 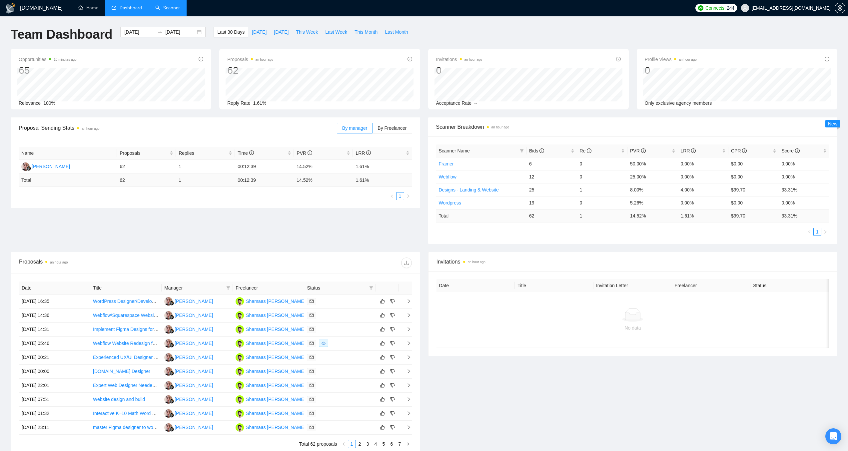 What do you see at coordinates (446, 164) in the screenshot?
I see `a: Framer` at bounding box center [446, 164].